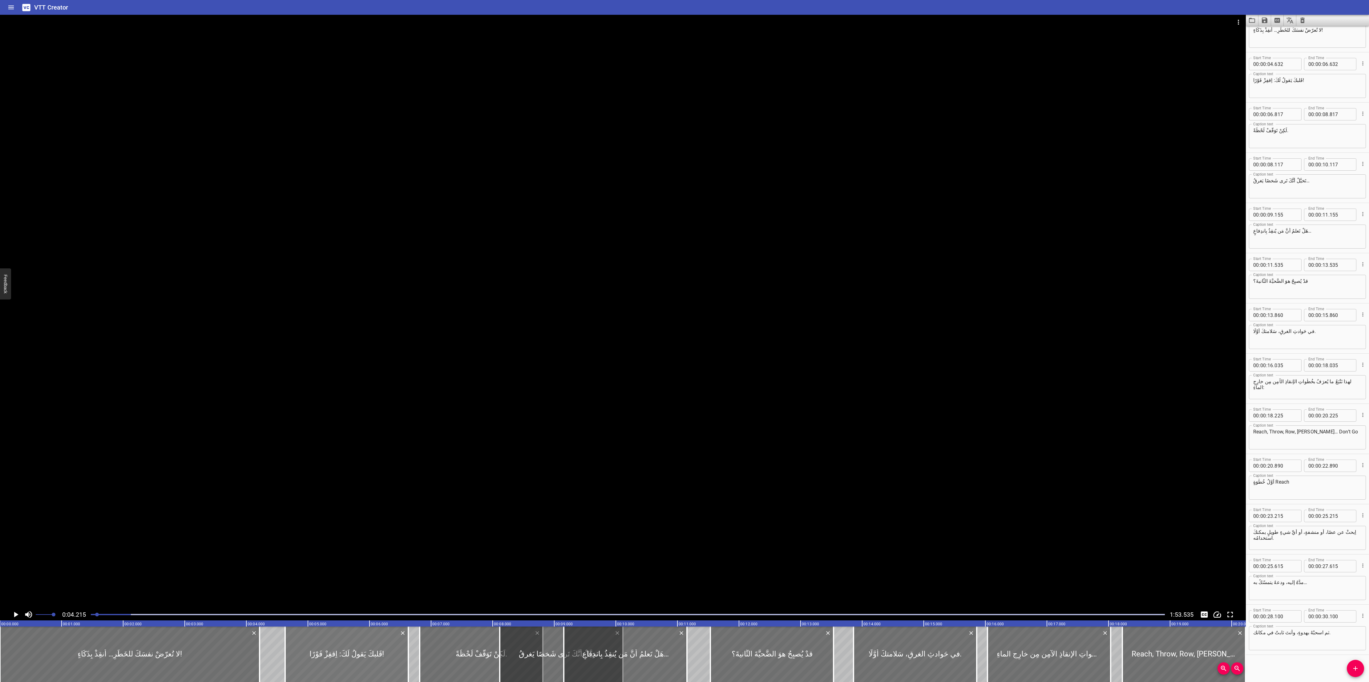 The image size is (1369, 682). Describe the element at coordinates (1326, 566) in the screenshot. I see `input: 27` at that location.